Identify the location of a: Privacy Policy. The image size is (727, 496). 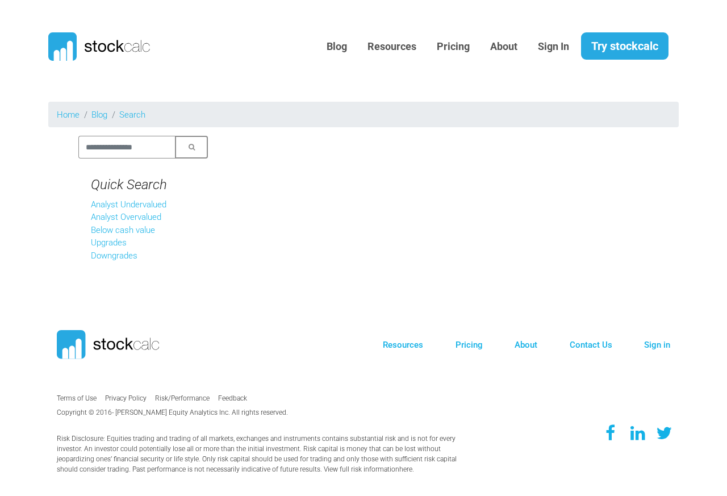
(126, 398).